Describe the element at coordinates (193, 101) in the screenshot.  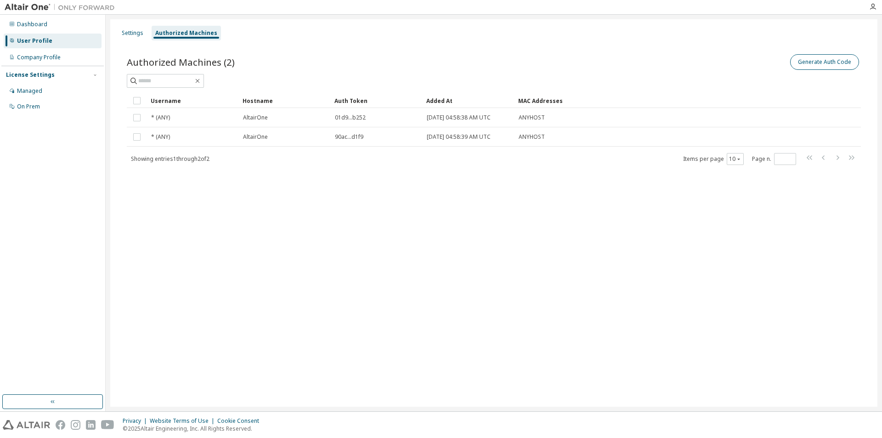
I see `div: Username` at that location.